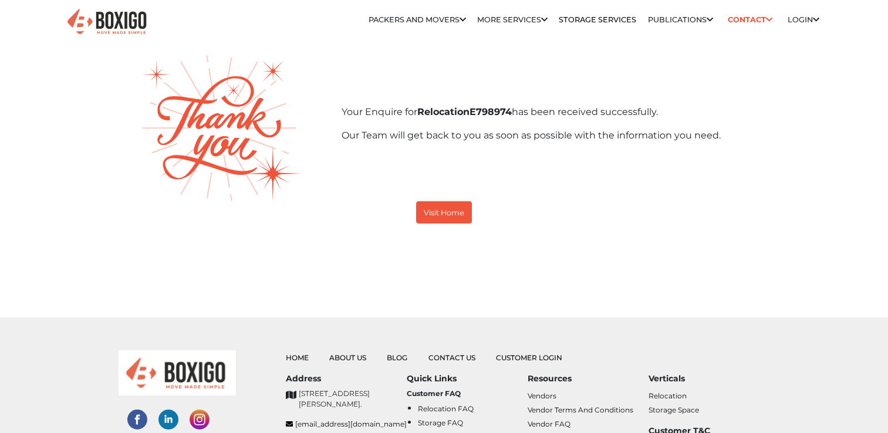  What do you see at coordinates (444, 212) in the screenshot?
I see `small: Visit Home` at bounding box center [444, 212].